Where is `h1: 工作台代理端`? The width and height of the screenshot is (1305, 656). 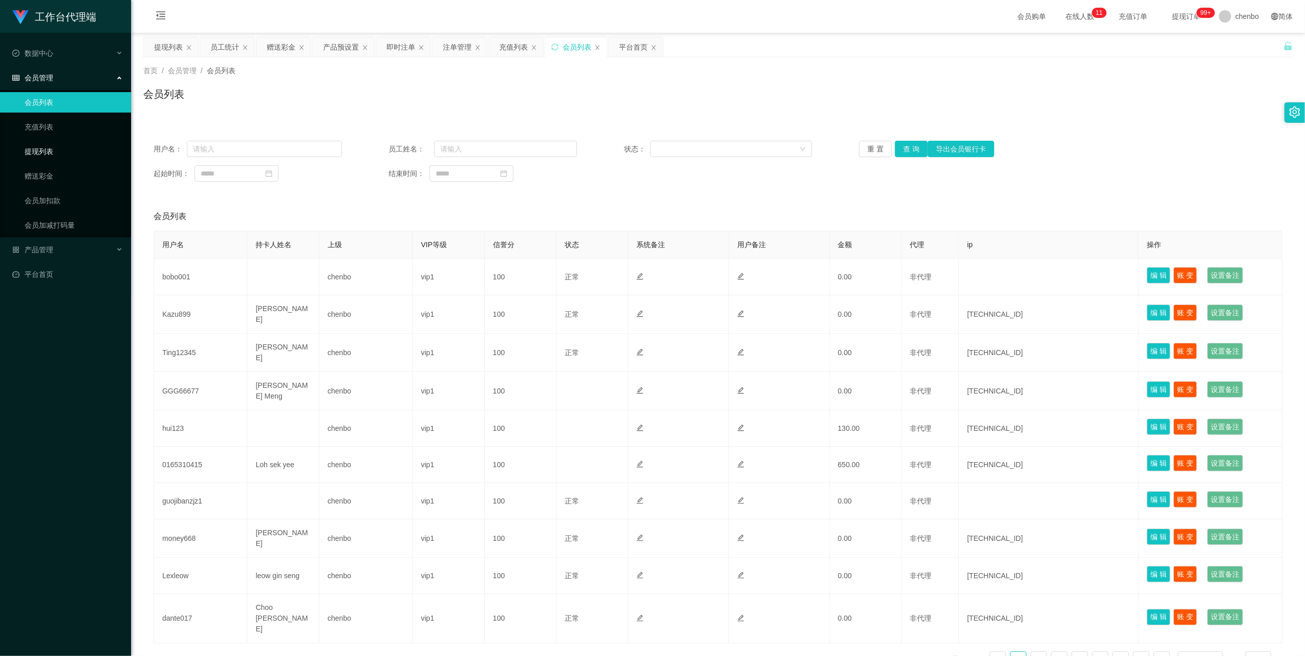
h1: 工作台代理端 is located at coordinates (66, 17).